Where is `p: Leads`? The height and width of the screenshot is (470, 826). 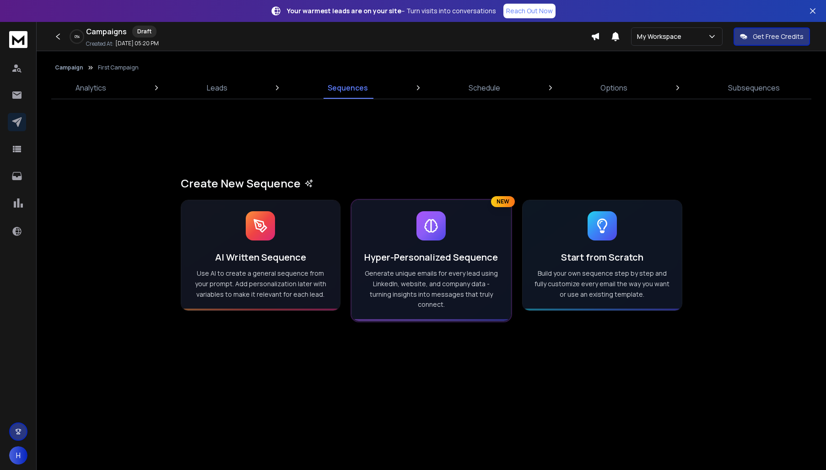 p: Leads is located at coordinates (217, 88).